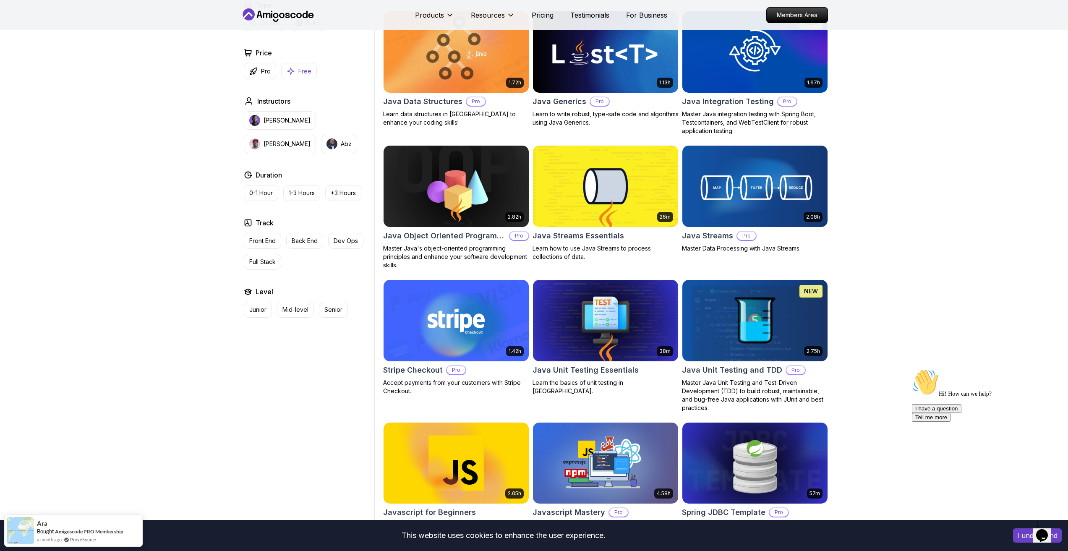 Image resolution: width=1068 pixels, height=551 pixels. What do you see at coordinates (49, 539) in the screenshot?
I see `span: a month ago` at bounding box center [49, 539].